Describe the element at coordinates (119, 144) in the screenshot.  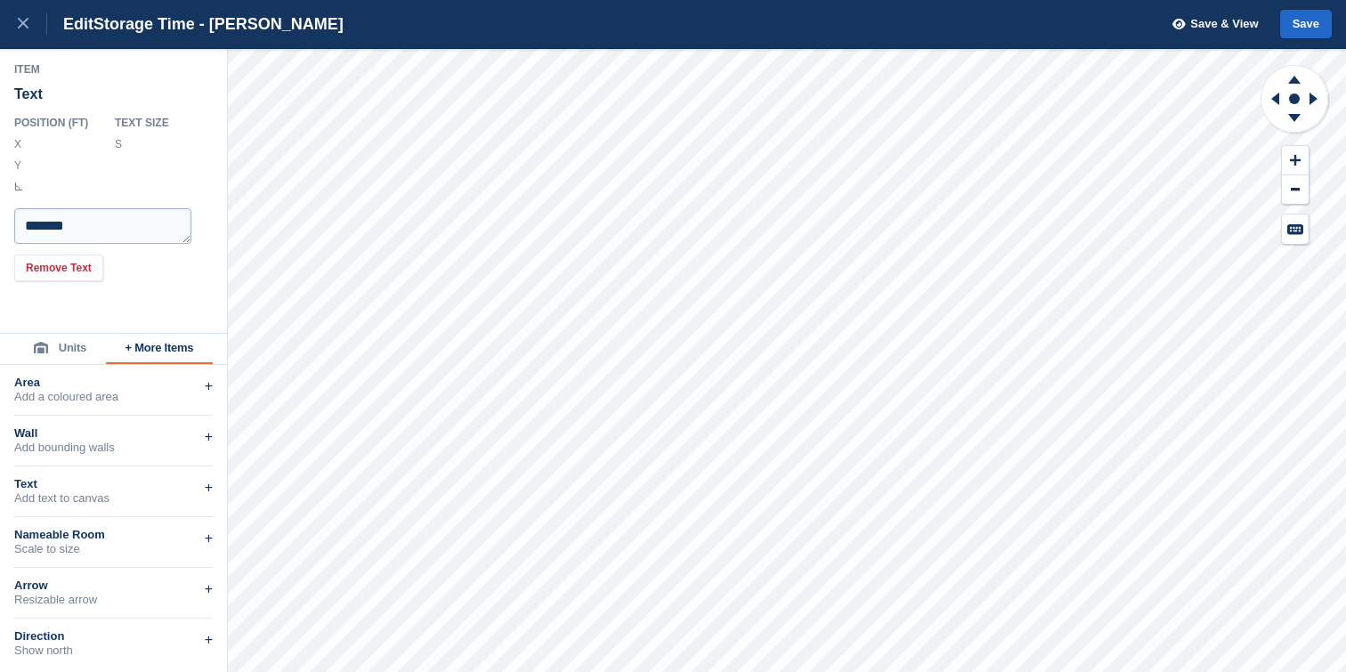
I see `label: S` at that location.